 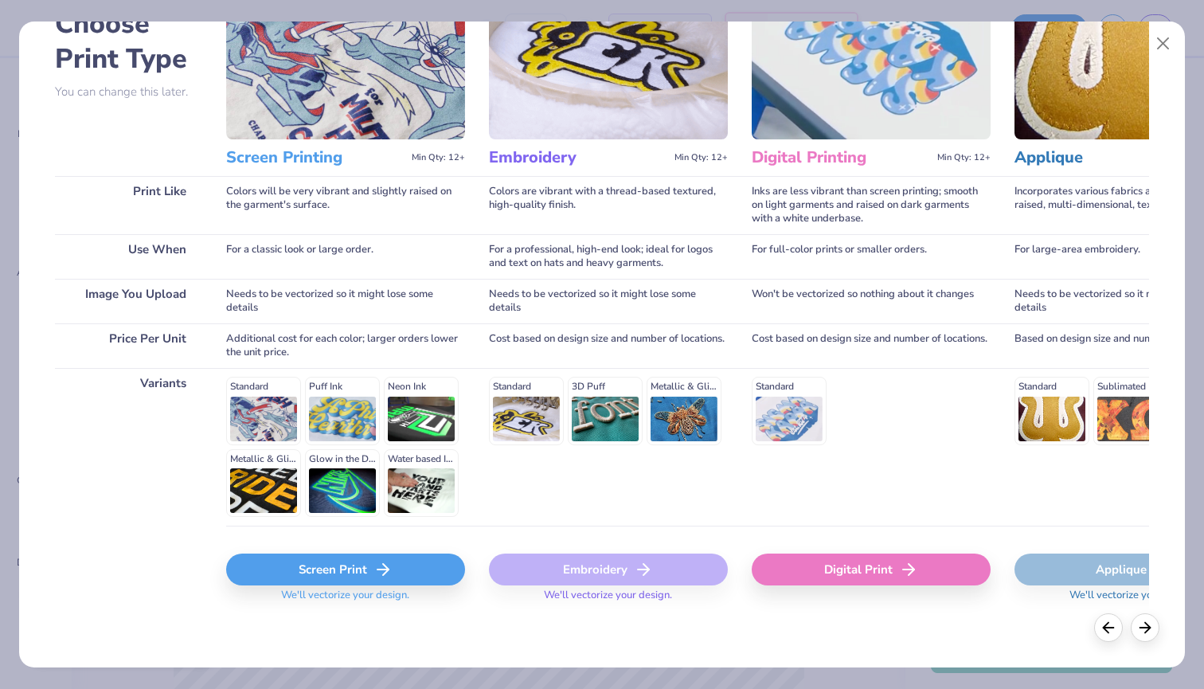 I want to click on div: Colors will be very vibrant and slightly raised on the garment's surface., so click(x=346, y=205).